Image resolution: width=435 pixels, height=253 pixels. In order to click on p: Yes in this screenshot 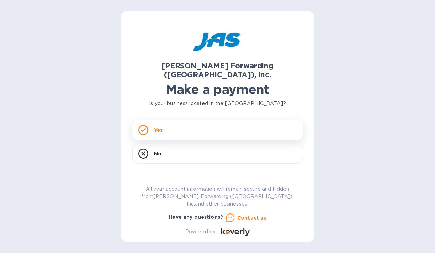, I will do `click(158, 130)`.